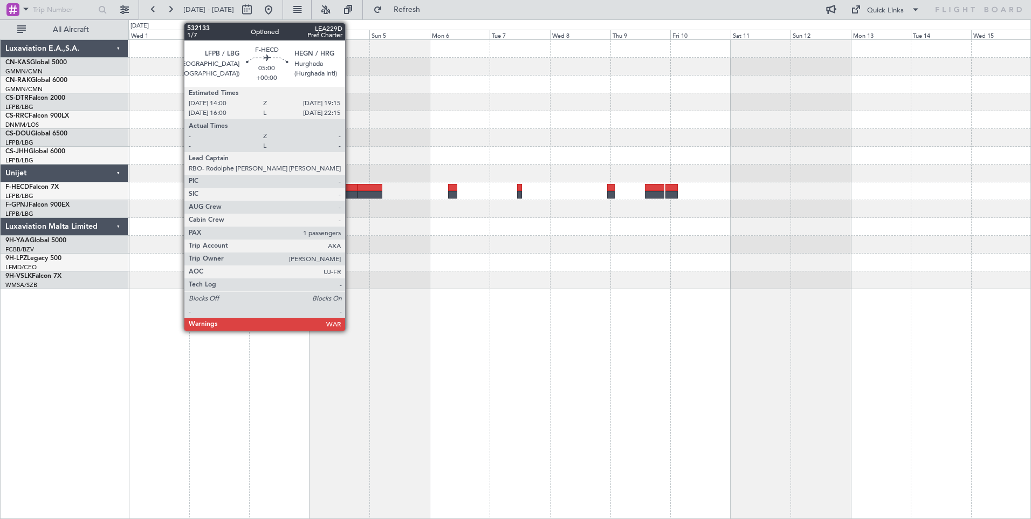 This screenshot has width=1031, height=519. What do you see at coordinates (16, 258) in the screenshot?
I see `span: 9H-LPZ` at bounding box center [16, 258].